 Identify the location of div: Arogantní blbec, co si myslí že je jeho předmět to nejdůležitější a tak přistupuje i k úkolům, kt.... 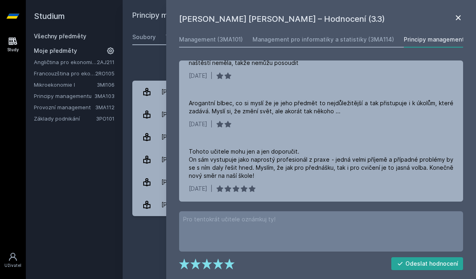
(321, 107).